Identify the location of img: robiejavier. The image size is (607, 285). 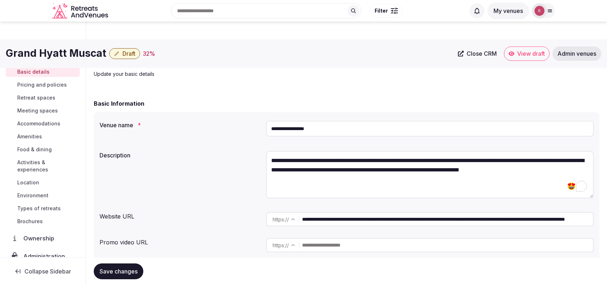
(540, 11).